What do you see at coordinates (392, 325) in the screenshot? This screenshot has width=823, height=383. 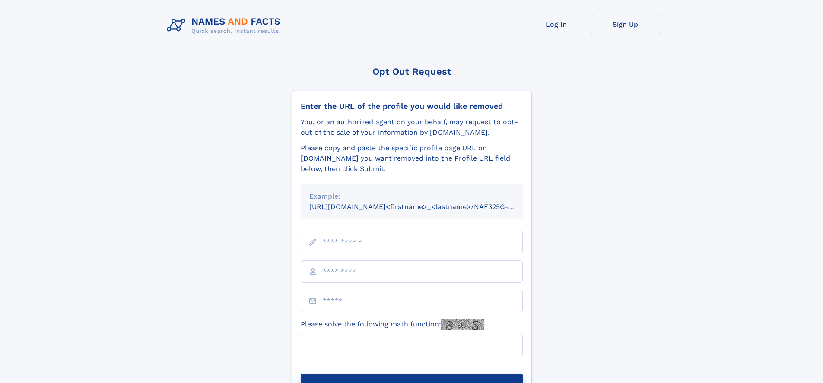 I see `label: Please solve the following math function:` at bounding box center [392, 325].